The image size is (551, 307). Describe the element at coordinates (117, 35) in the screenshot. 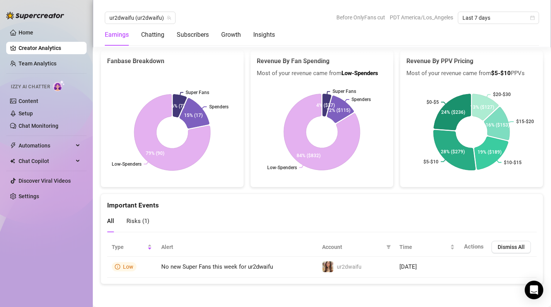

I see `div: Earnings` at that location.